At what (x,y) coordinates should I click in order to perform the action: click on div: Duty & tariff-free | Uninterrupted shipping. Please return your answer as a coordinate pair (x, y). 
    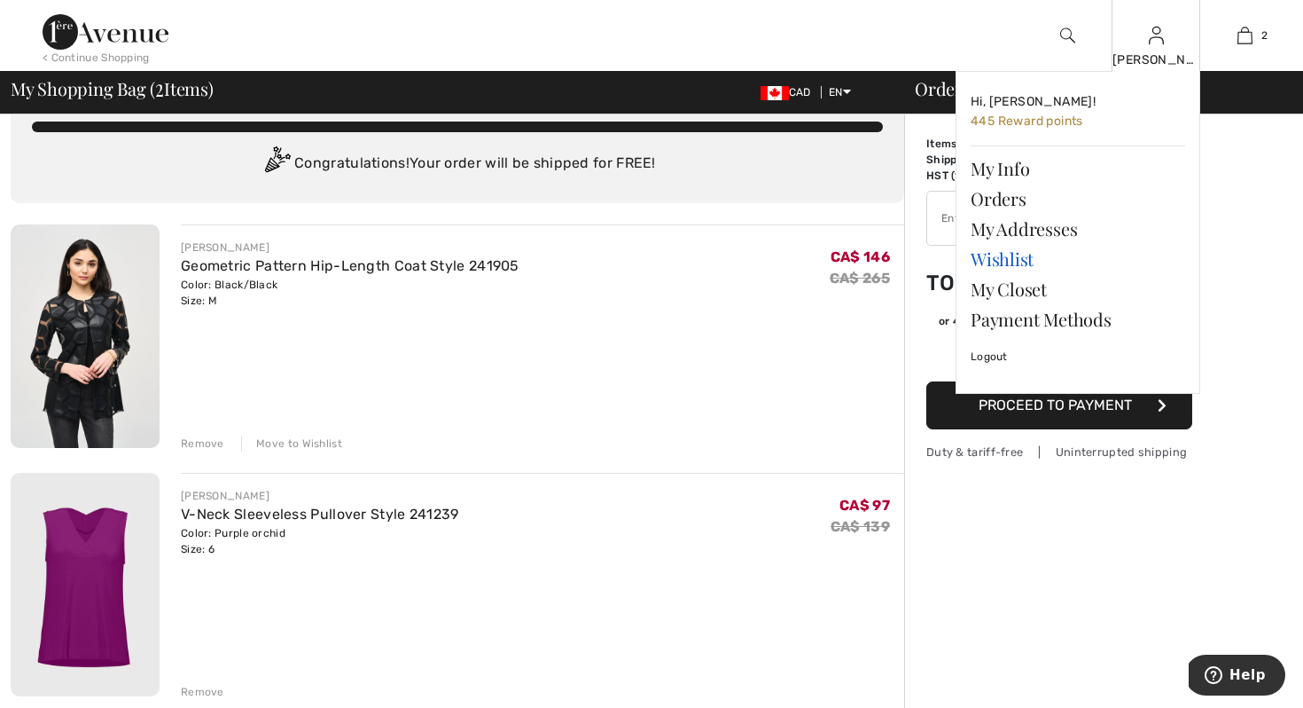
    Looking at the image, I should click on (1060, 451).